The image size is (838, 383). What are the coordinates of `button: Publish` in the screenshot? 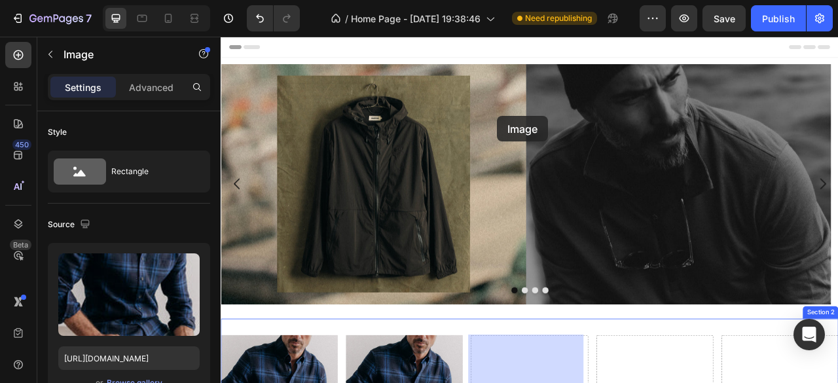 It's located at (779, 18).